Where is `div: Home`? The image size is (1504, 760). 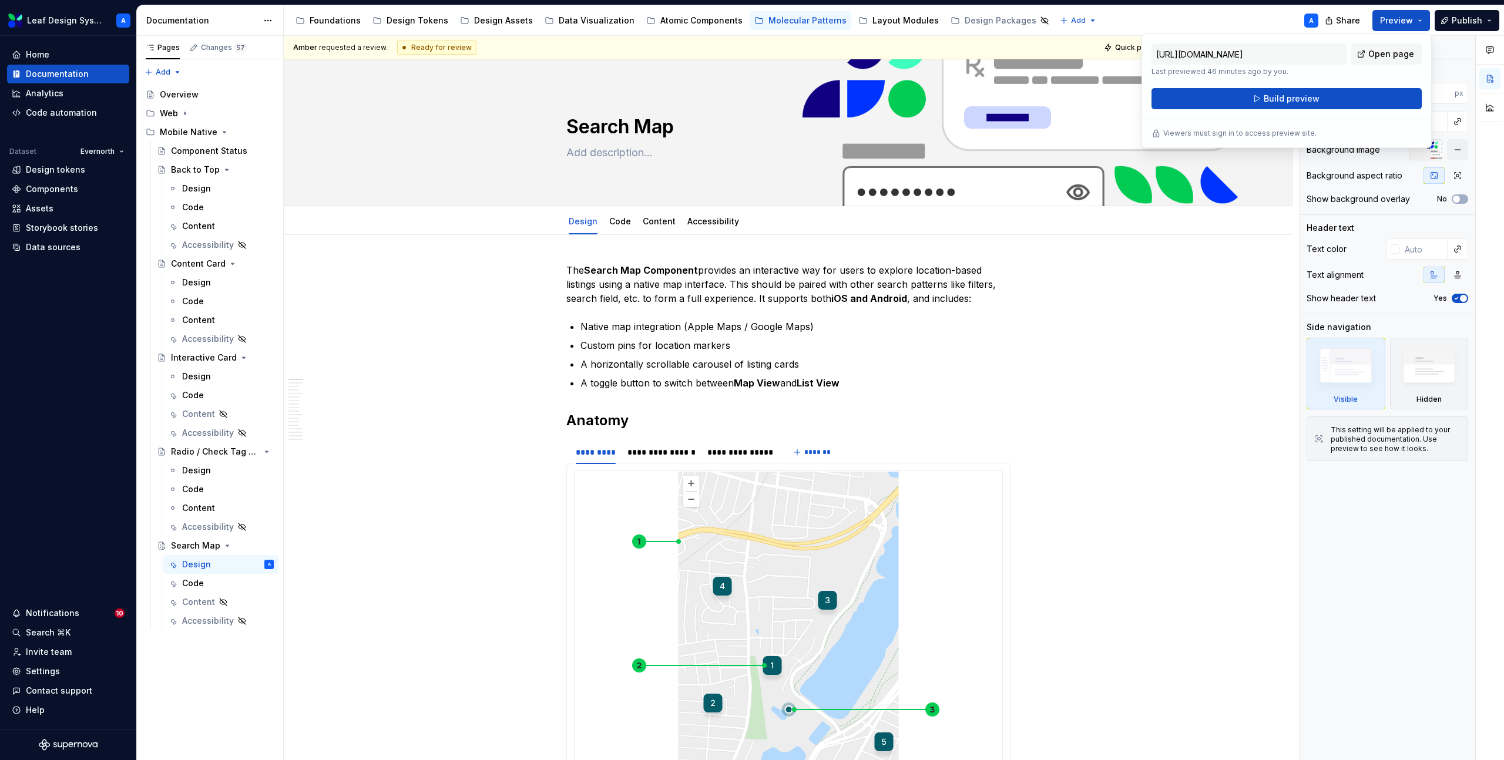
div: Home is located at coordinates (38, 55).